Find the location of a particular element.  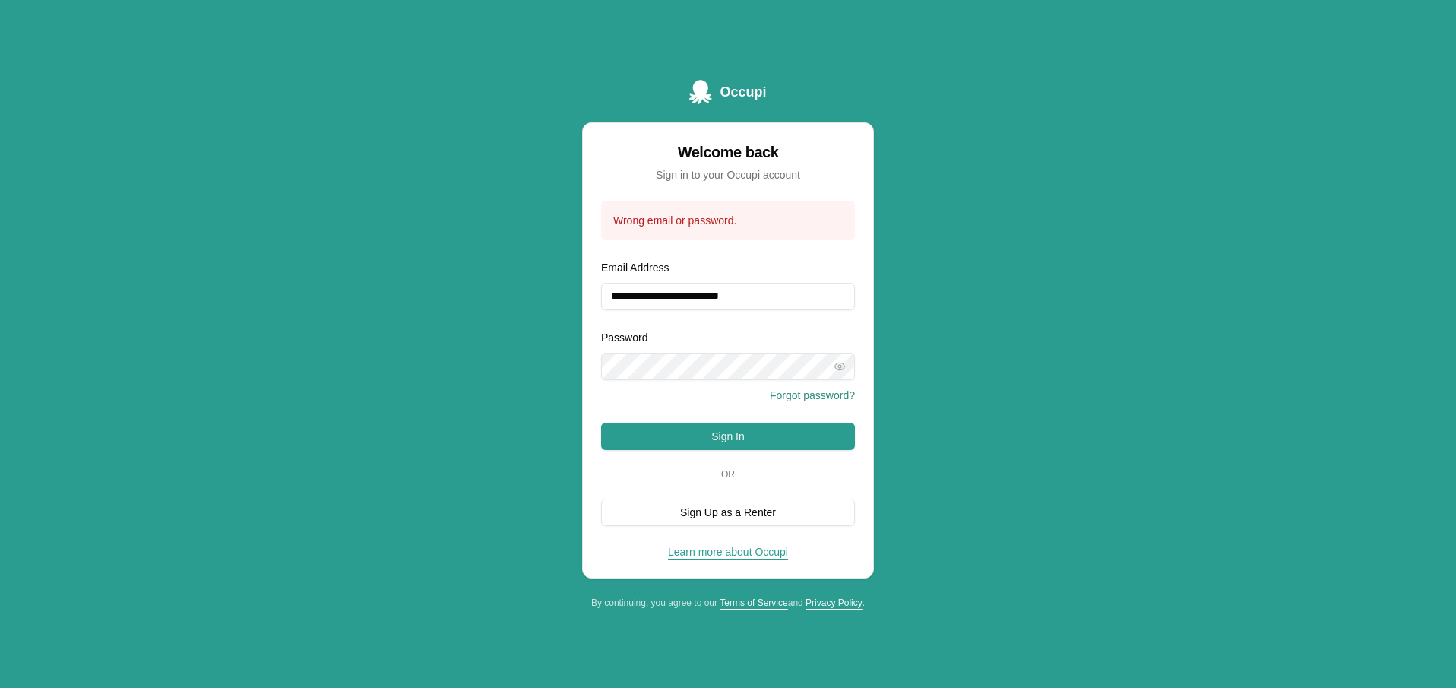

a: Learn more about Occupi is located at coordinates (728, 552).